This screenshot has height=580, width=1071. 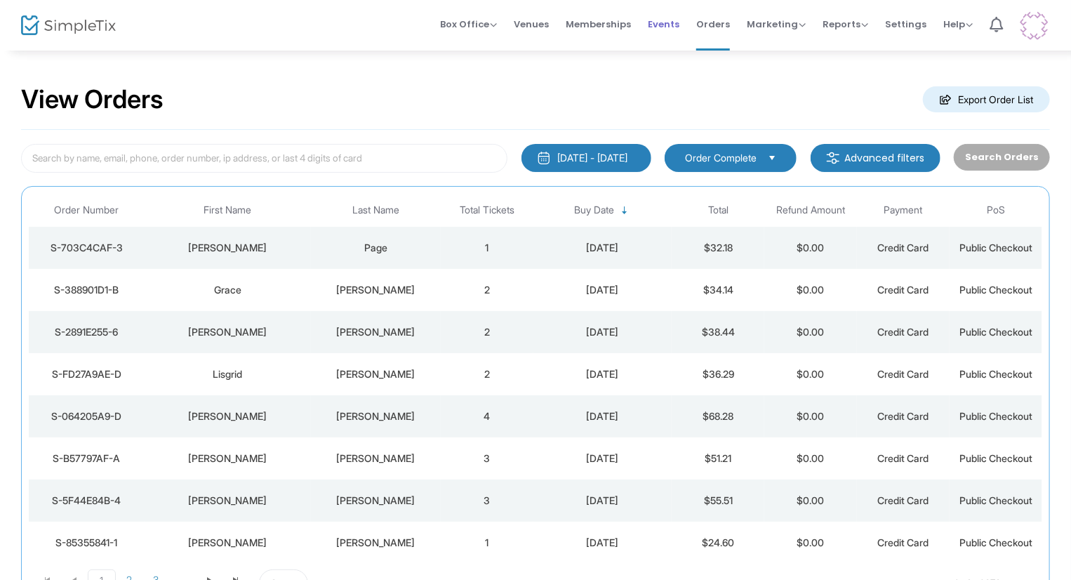 What do you see at coordinates (227, 290) in the screenshot?
I see `div: Grace` at bounding box center [227, 290].